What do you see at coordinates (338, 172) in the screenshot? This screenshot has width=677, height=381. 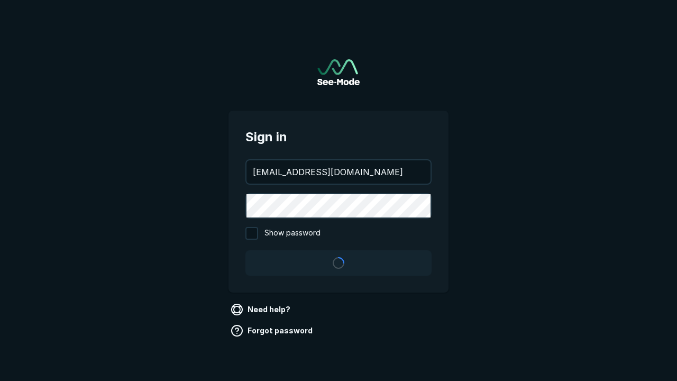 I see `input: your@email.com` at bounding box center [338, 172].